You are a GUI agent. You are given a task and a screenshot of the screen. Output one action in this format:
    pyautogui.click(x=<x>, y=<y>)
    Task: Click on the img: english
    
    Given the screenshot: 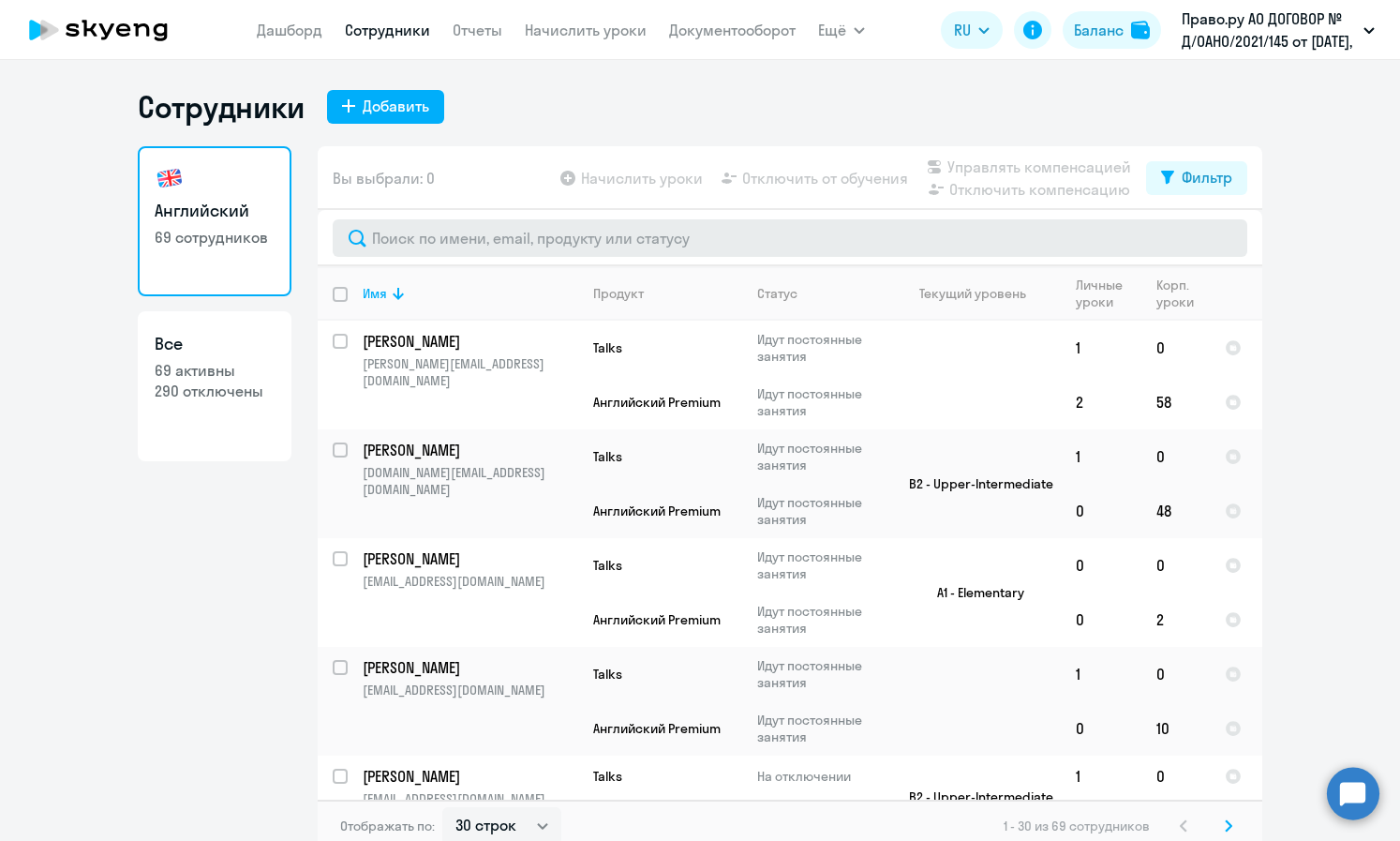 What is the action you would take?
    pyautogui.click(x=170, y=178)
    